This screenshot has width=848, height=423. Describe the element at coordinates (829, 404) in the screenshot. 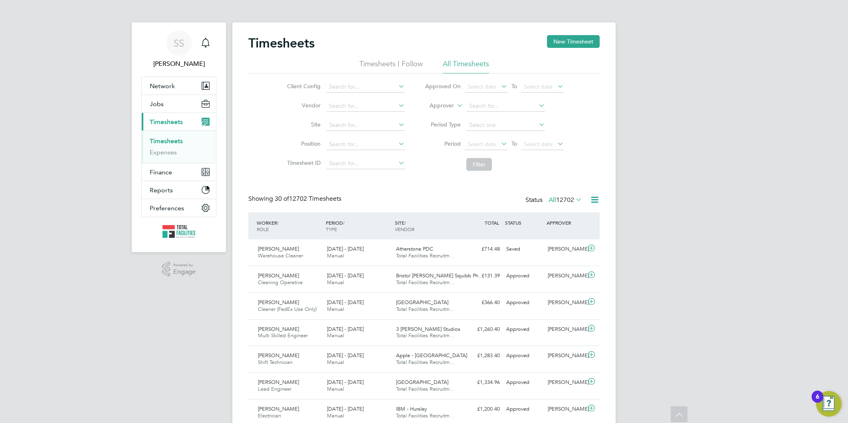

I see `button: Open Resource Center, 6 new notifications` at that location.